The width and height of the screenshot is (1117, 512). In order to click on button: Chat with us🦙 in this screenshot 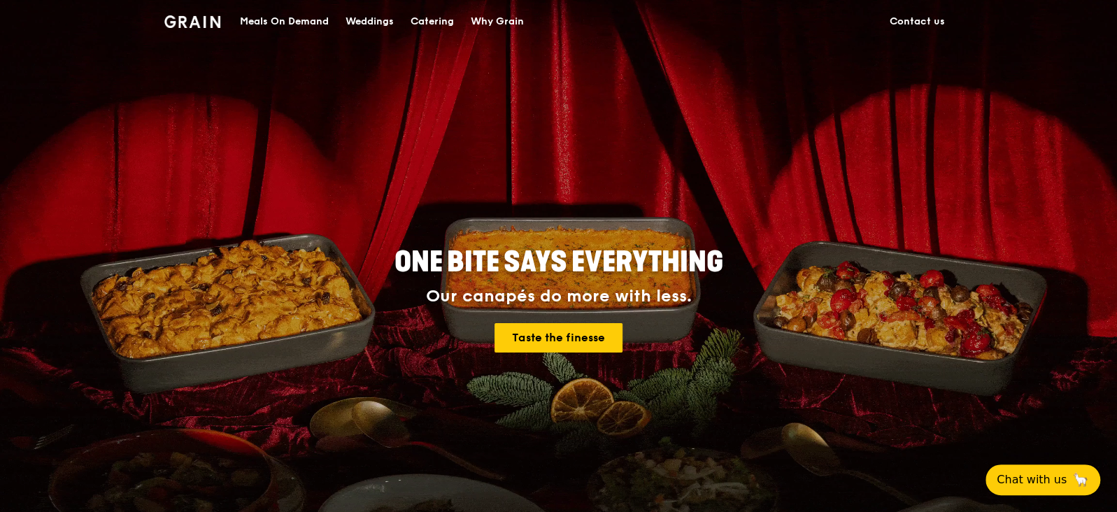, I will do `click(1043, 480)`.